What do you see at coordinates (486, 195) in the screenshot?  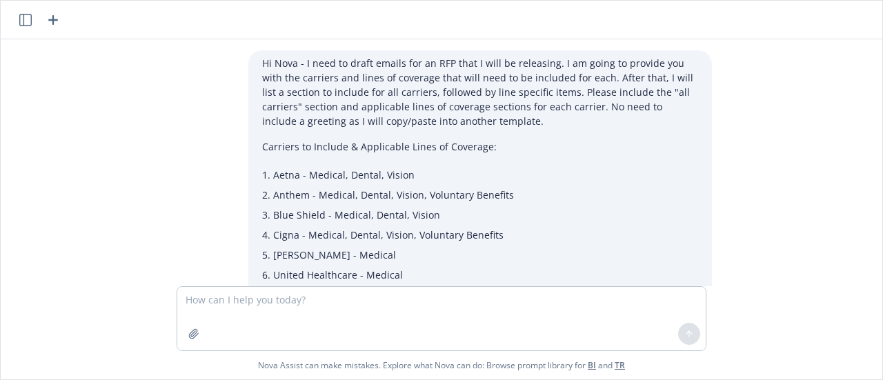 I see `li: Anthem - Medical, Dental, Vision, Voluntary Benefits` at bounding box center [486, 195].